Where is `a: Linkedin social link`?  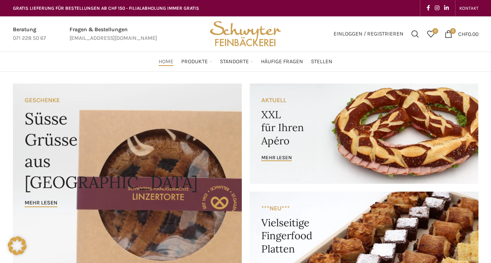 a: Linkedin social link is located at coordinates (447, 8).